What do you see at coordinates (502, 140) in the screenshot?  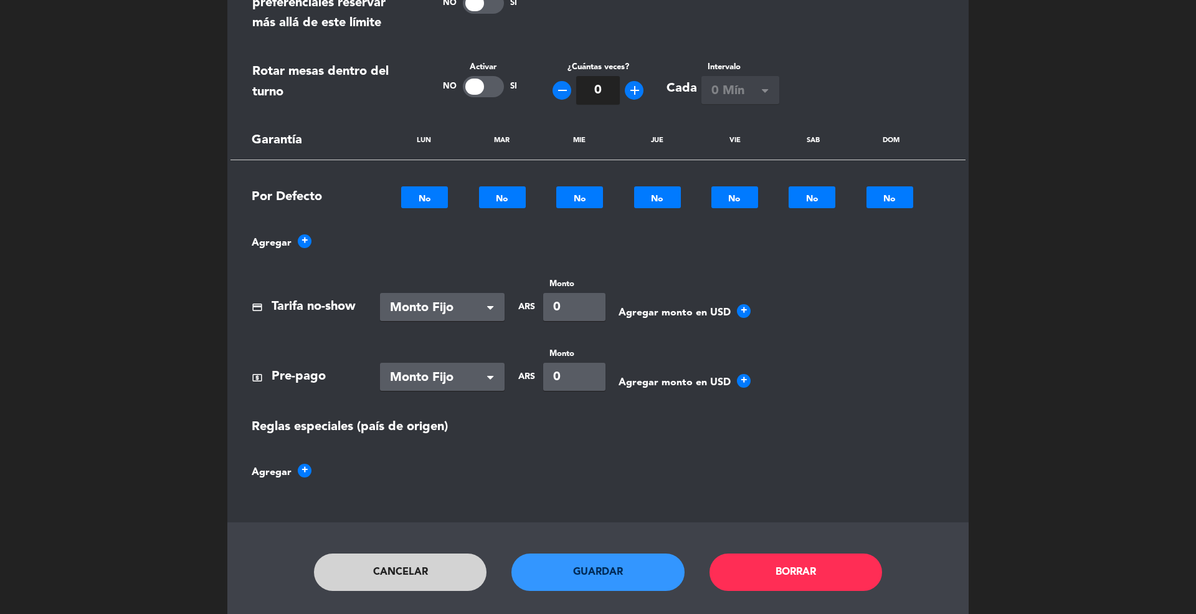 I see `div: MAR` at bounding box center [502, 140].